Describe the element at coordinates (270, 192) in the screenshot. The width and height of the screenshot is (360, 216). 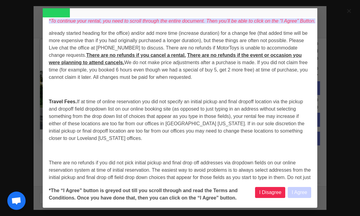
I see `button: I Disagree` at that location.